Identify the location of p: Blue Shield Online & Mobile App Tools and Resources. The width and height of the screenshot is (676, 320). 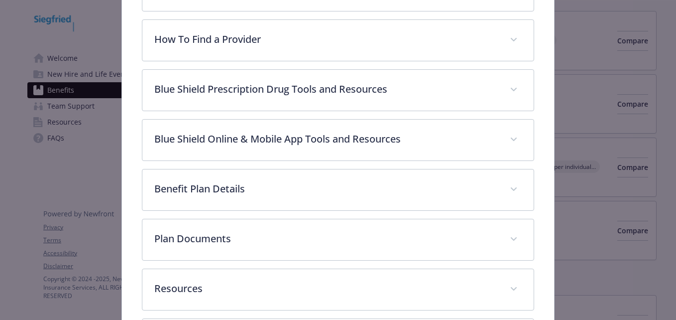
(326, 139).